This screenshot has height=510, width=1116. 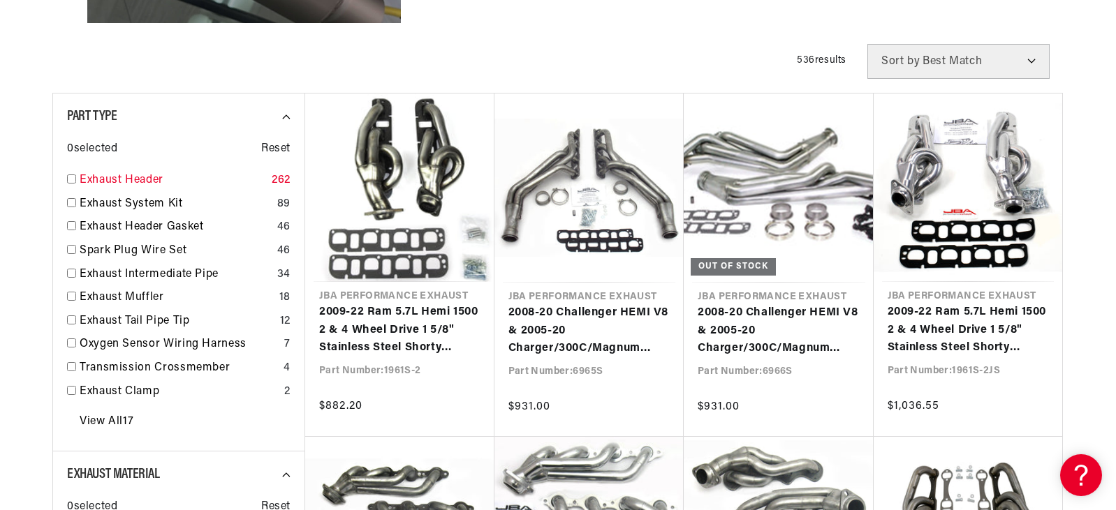 I want to click on div: 12, so click(x=285, y=322).